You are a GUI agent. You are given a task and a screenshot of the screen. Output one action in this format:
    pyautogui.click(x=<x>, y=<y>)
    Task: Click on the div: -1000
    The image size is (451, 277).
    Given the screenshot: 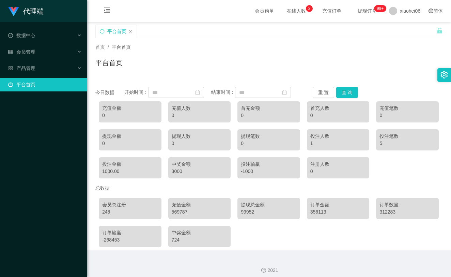 What is the action you would take?
    pyautogui.click(x=269, y=171)
    